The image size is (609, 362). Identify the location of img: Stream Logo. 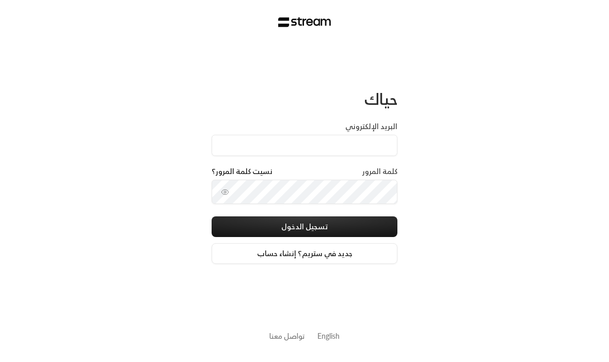
(304, 22).